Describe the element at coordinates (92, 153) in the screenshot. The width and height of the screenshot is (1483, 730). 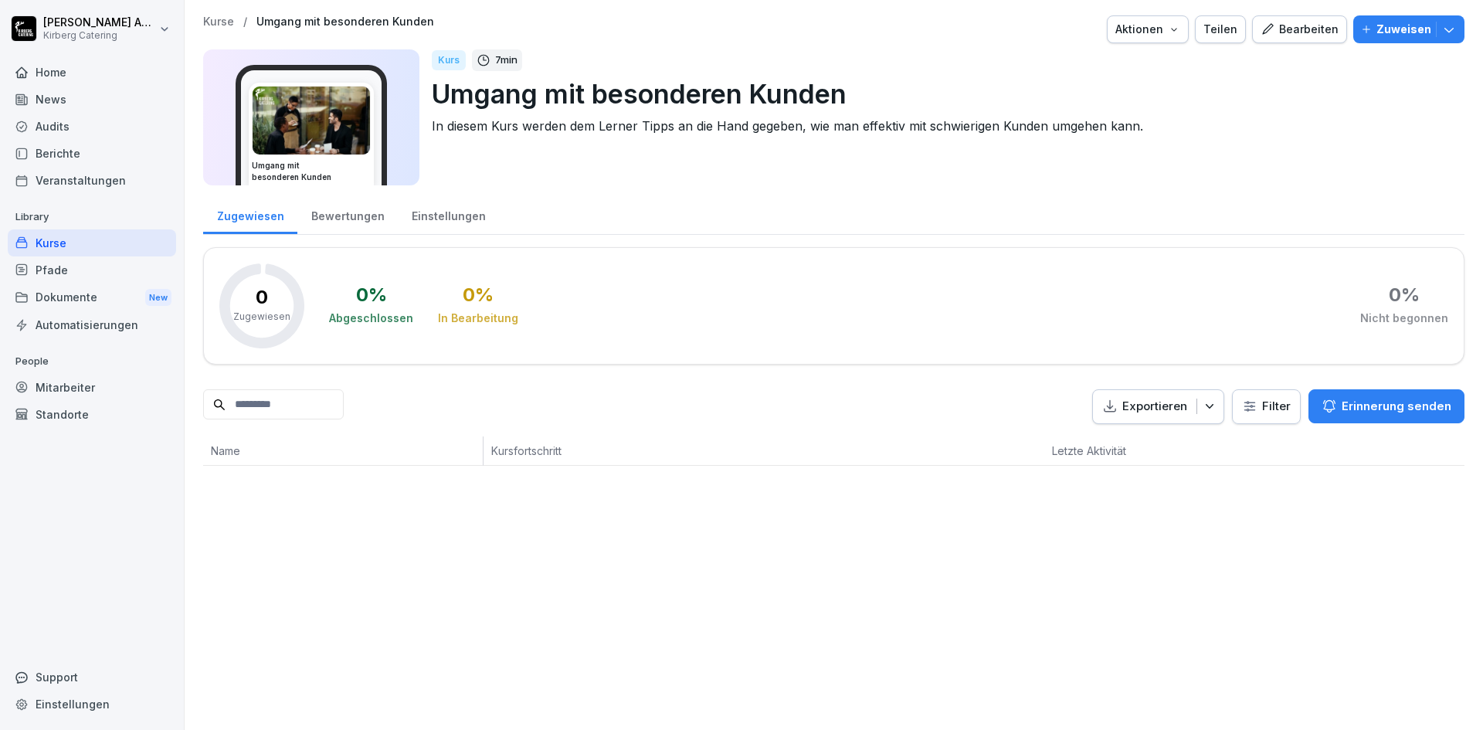
I see `div: Berichte` at that location.